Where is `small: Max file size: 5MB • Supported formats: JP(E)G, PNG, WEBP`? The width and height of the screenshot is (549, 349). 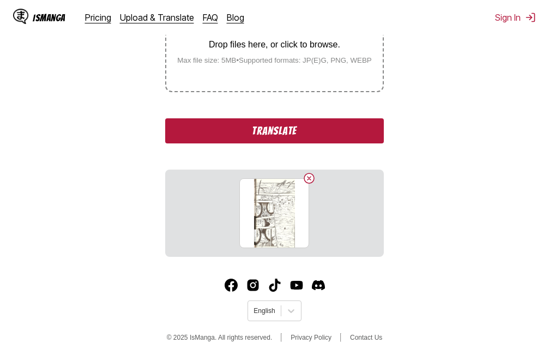 small: Max file size: 5MB • Supported formats: JP(E)G, PNG, WEBP is located at coordinates (274, 60).